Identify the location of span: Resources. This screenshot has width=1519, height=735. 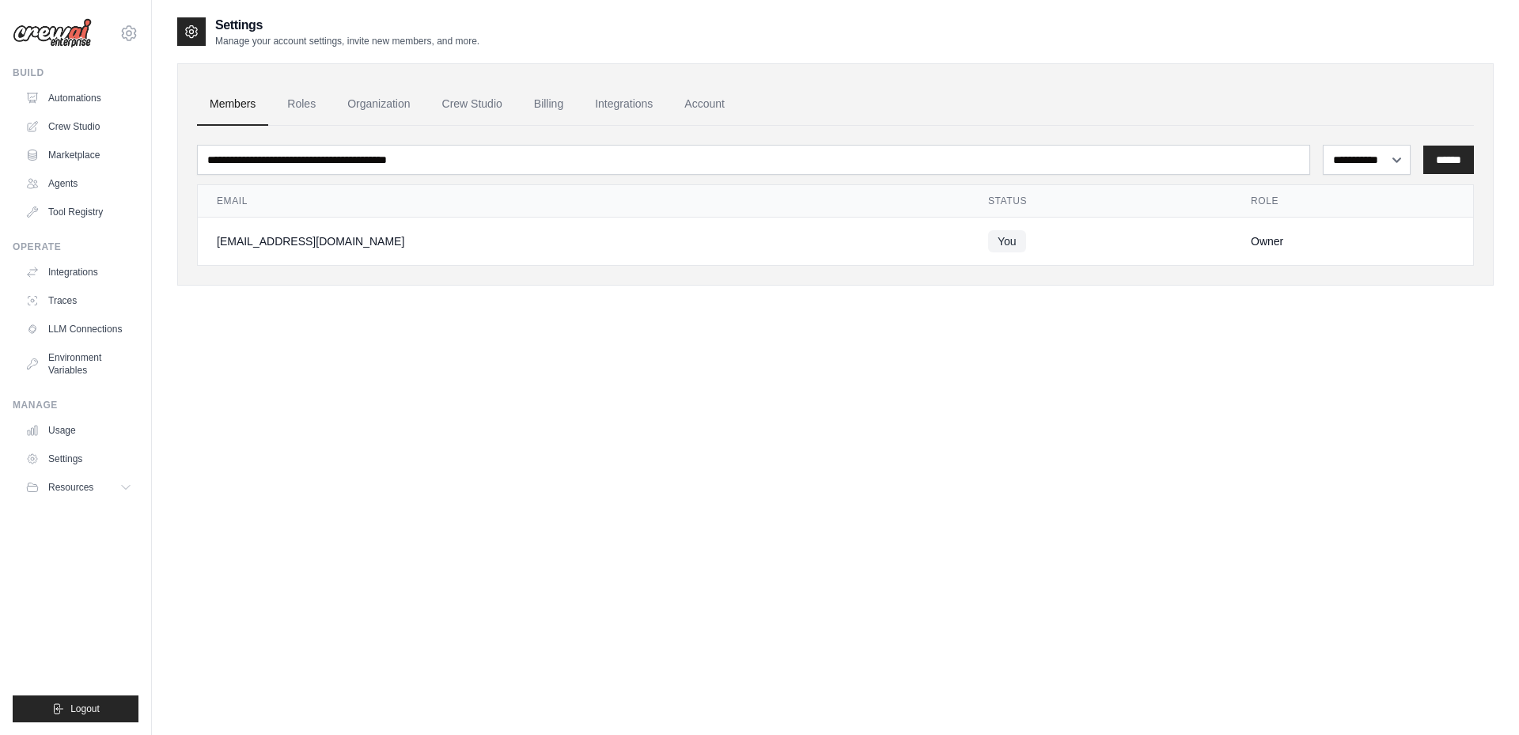
(70, 487).